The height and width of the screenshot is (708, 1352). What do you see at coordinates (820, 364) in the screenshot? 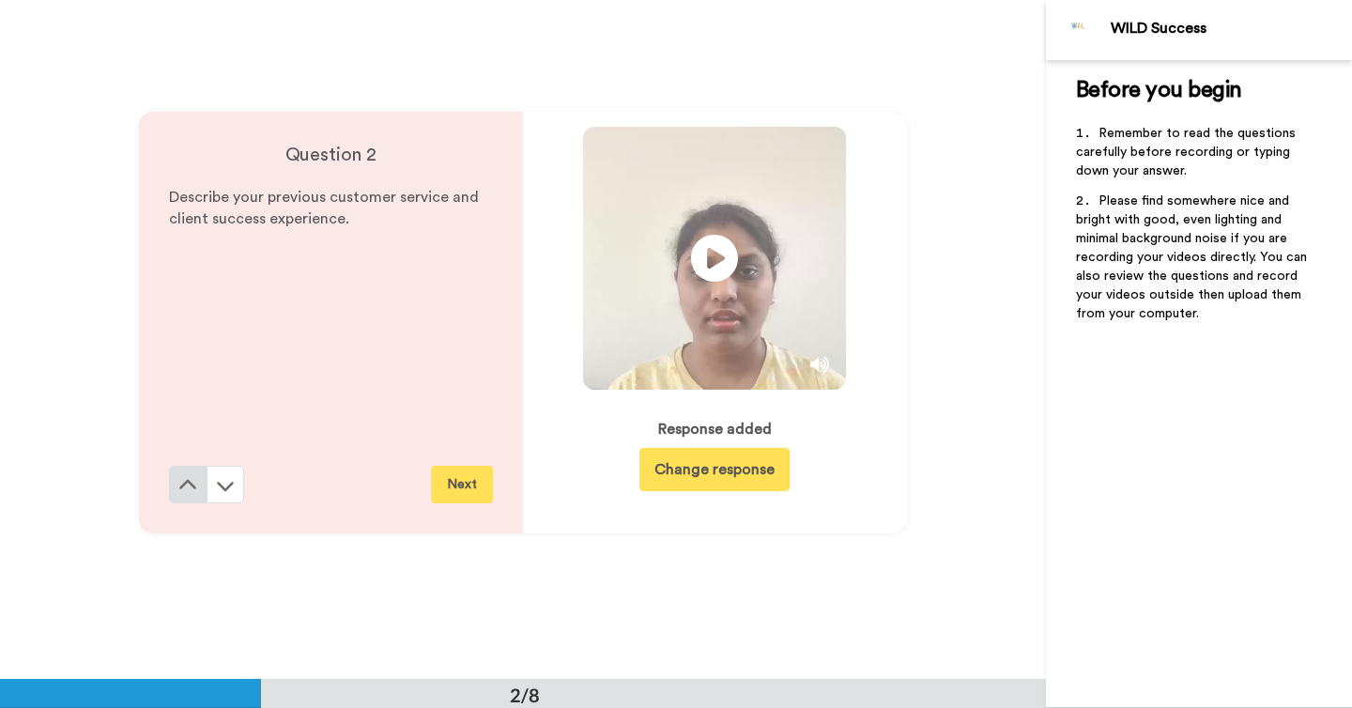
I see `img: Mute/Unmute` at bounding box center [820, 364].